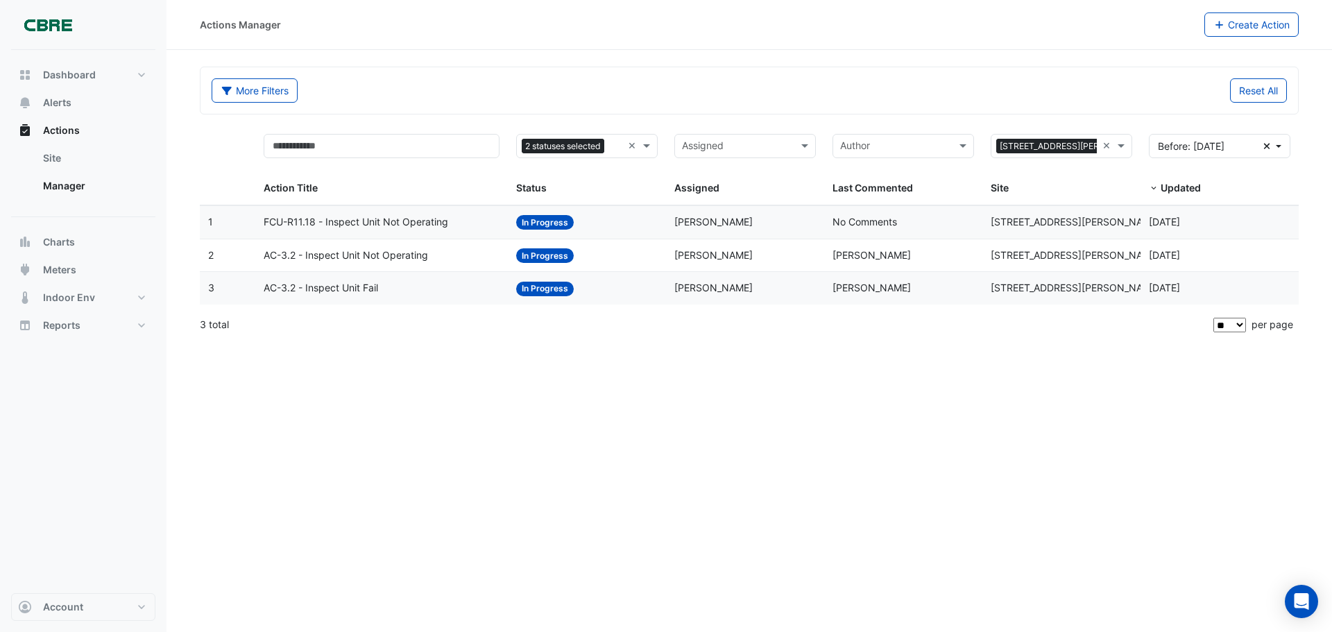 The height and width of the screenshot is (632, 1332). I want to click on button: Reports, so click(83, 325).